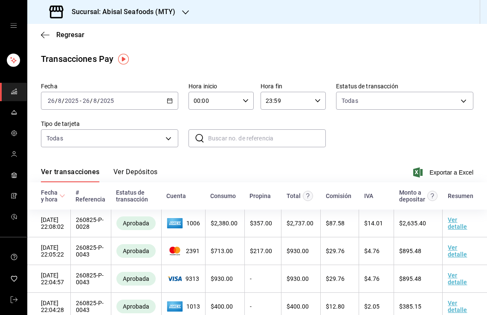  What do you see at coordinates (183, 223) in the screenshot?
I see `span: 1006` at bounding box center [183, 223].